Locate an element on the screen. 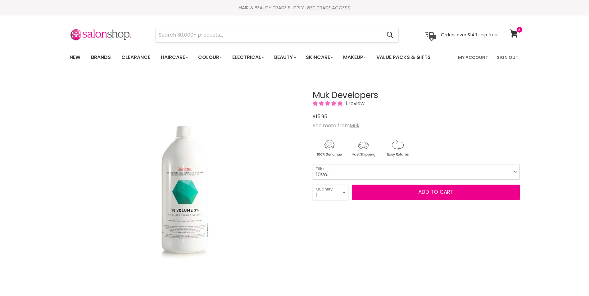 This screenshot has height=296, width=589. a: Muk is located at coordinates (354, 125).